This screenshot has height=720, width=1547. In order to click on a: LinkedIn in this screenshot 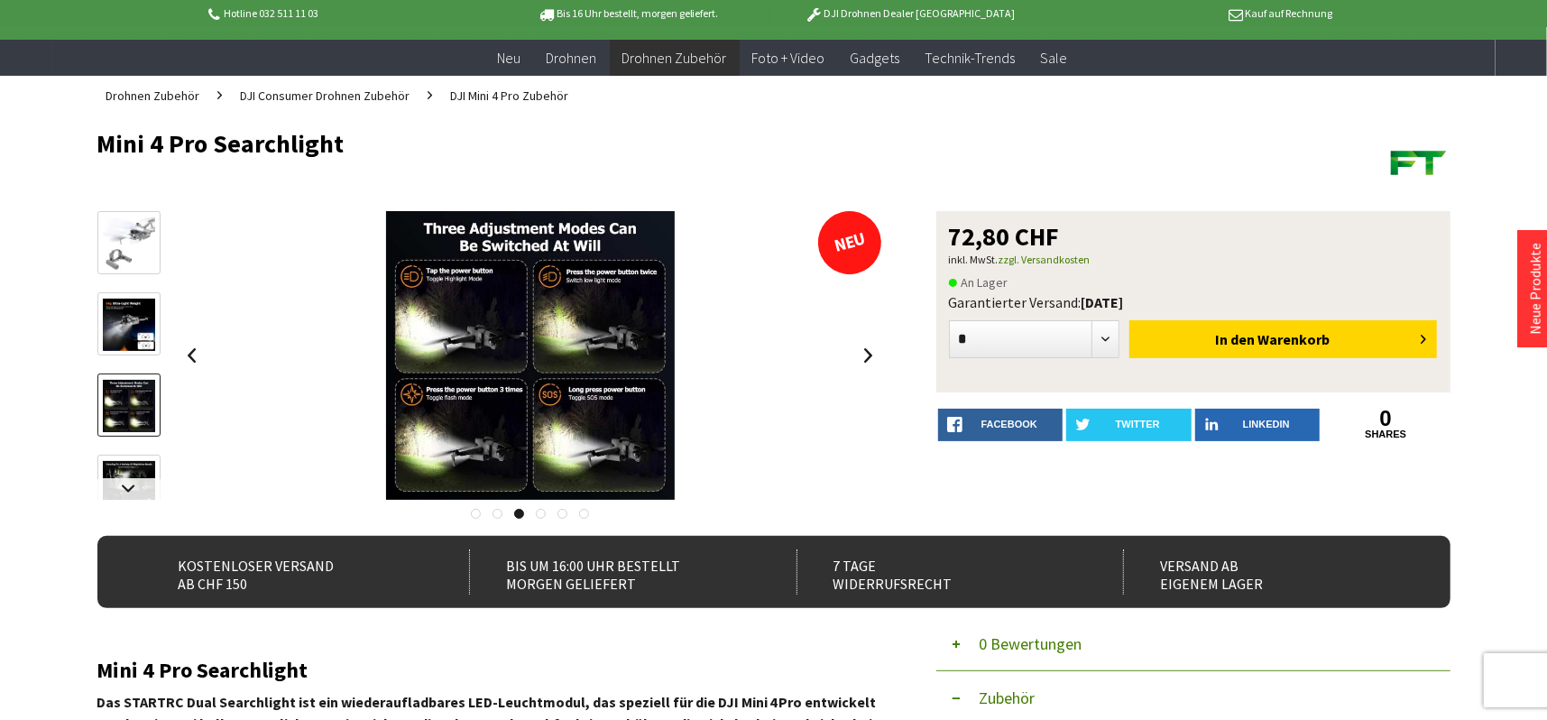, I will do `click(1257, 425)`.